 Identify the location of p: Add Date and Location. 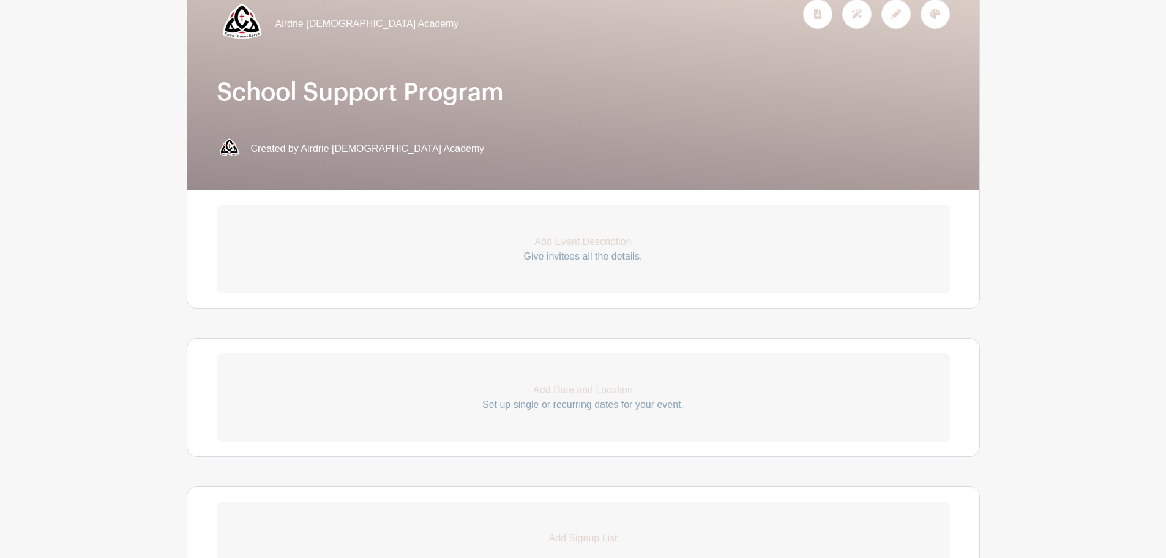
(583, 390).